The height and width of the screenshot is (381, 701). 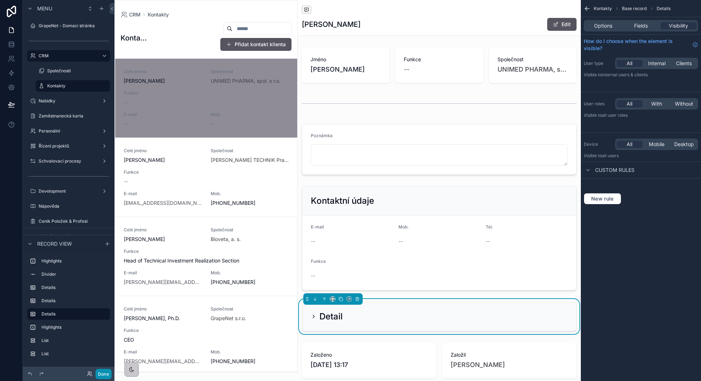 What do you see at coordinates (69, 309) in the screenshot?
I see `div: scrollable content` at bounding box center [69, 309].